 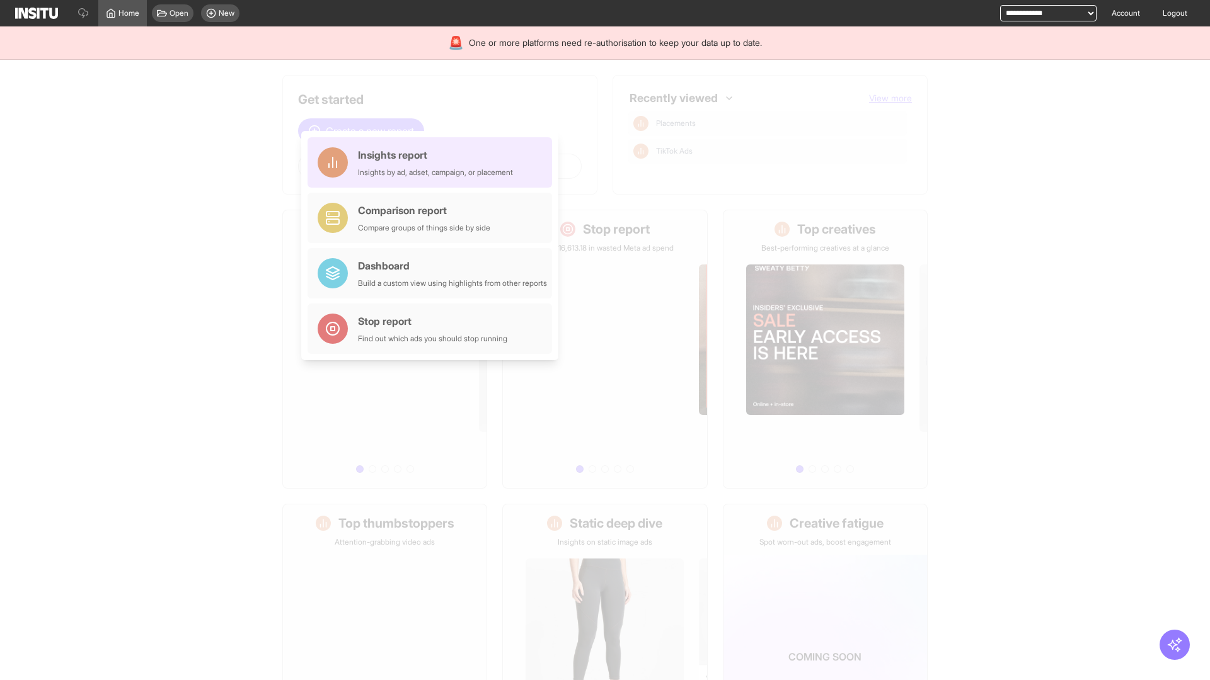 What do you see at coordinates (435, 173) in the screenshot?
I see `div: Insights by ad, adset, campaign, or placement` at bounding box center [435, 173].